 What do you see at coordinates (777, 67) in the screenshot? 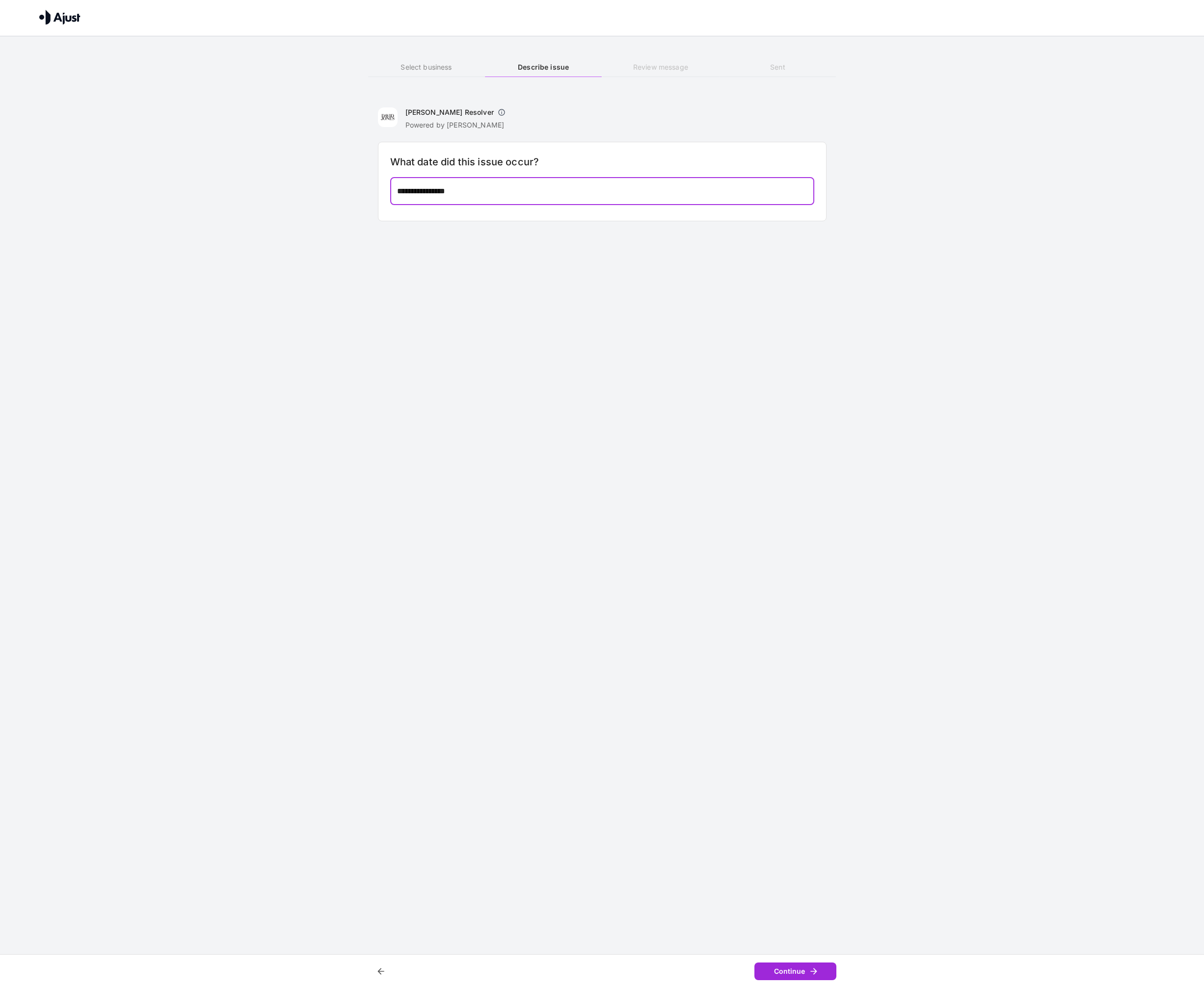
I see `h6: Sent` at bounding box center [777, 67].